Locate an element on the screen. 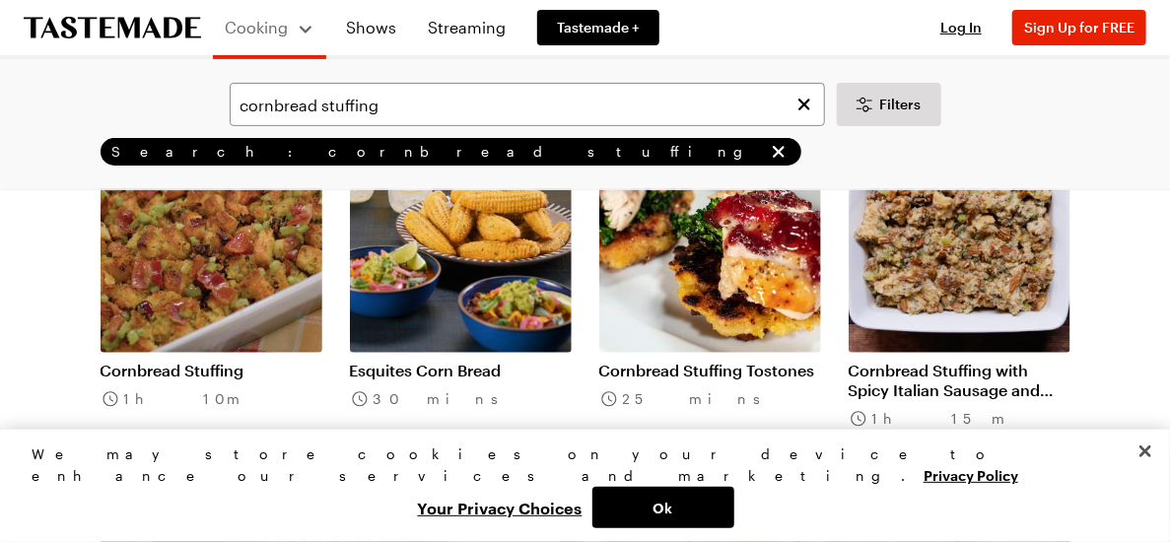 The height and width of the screenshot is (542, 1170). span: Search: cornbread stuffing is located at coordinates (438, 152).